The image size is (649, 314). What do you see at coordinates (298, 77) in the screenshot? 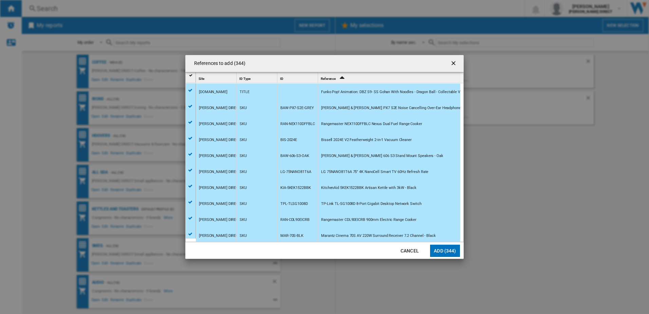
I see `div: ID Sort None` at bounding box center [298, 77].